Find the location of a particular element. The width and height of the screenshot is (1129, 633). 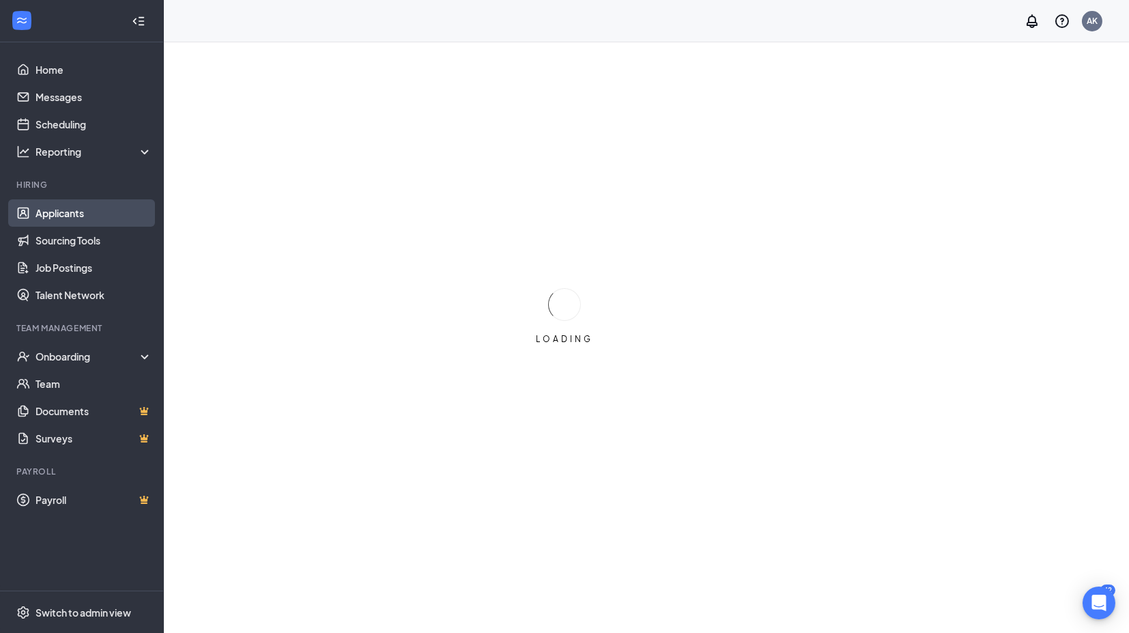

div: Team Management is located at coordinates (83, 328).